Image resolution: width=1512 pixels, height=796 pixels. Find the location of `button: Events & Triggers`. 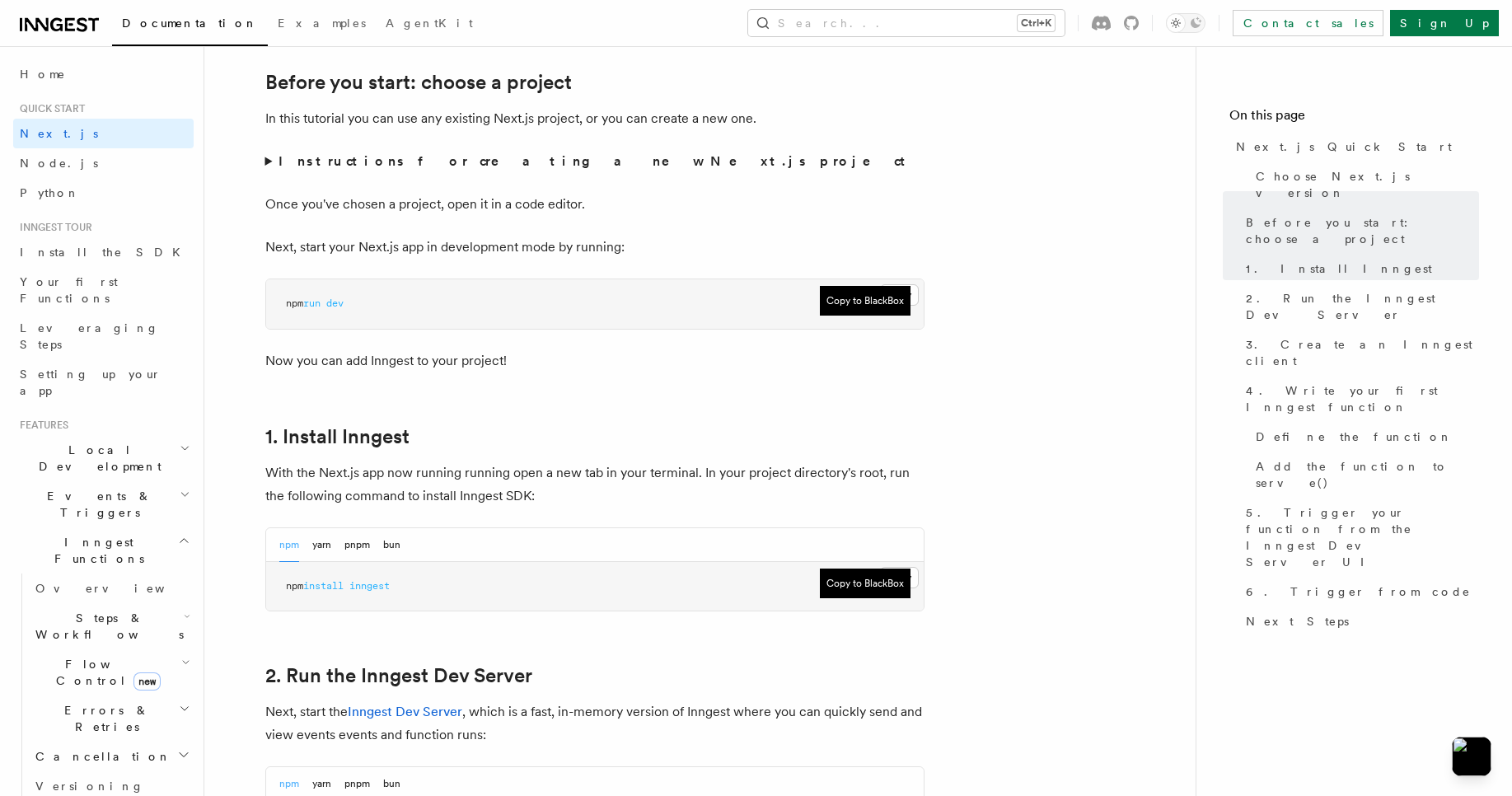

button: Events & Triggers is located at coordinates (103, 504).